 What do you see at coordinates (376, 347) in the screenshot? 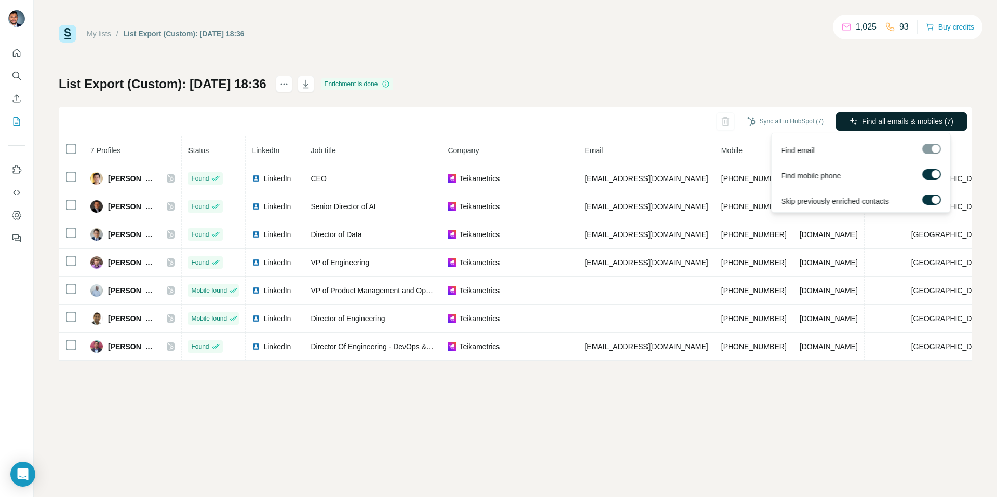
I see `span: Director Of Engineering - DevOps & SRE` at bounding box center [376, 347].